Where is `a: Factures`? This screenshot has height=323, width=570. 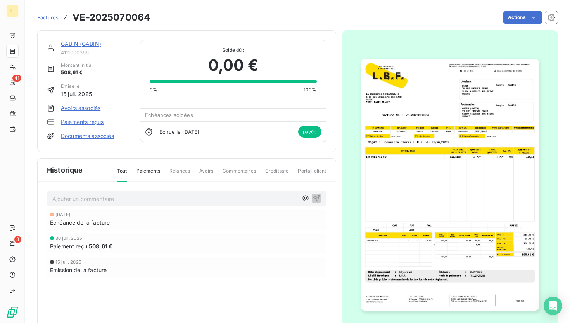
a: Factures is located at coordinates (48, 17).